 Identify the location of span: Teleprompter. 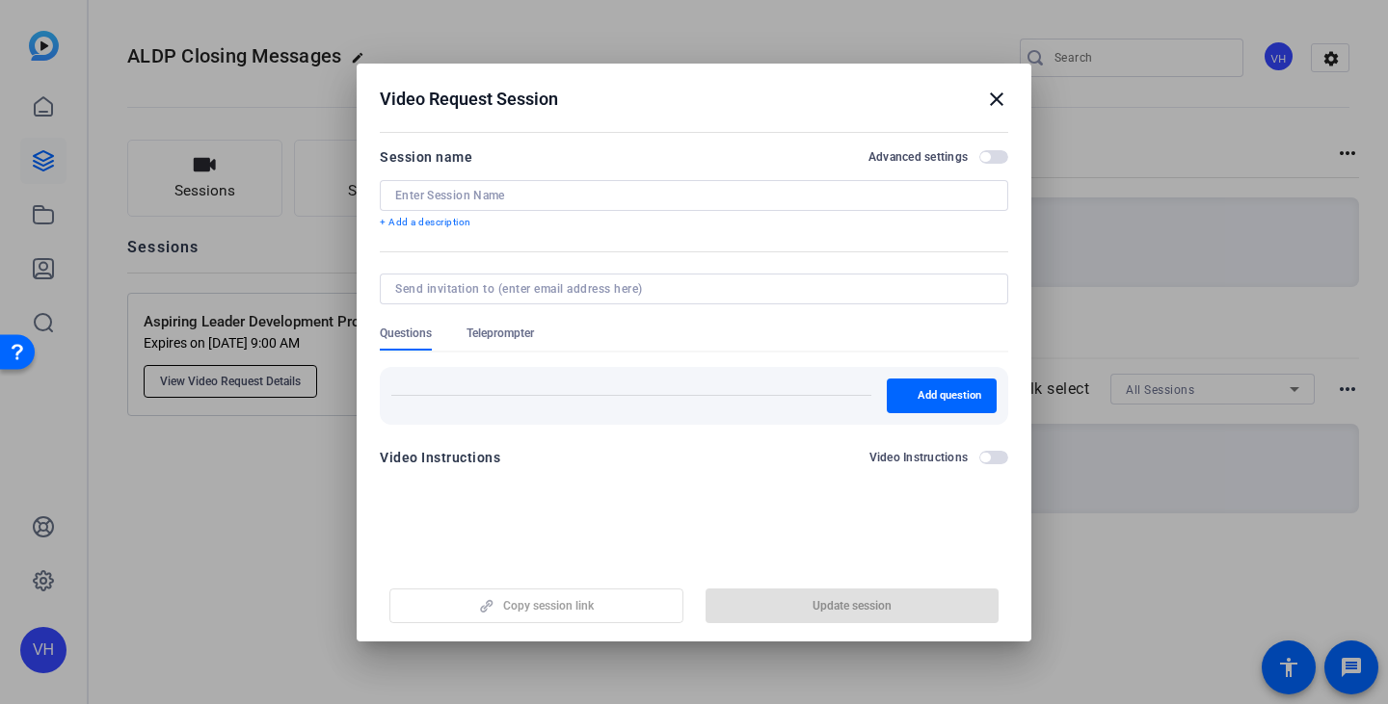
(500, 333).